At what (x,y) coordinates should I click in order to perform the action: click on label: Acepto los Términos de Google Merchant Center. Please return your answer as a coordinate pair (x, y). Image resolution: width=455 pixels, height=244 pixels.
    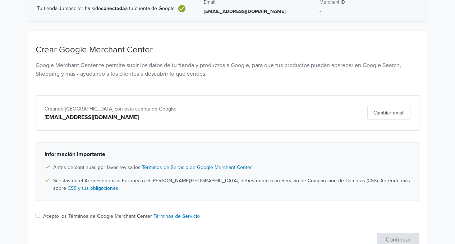
    Looking at the image, I should click on (121, 216).